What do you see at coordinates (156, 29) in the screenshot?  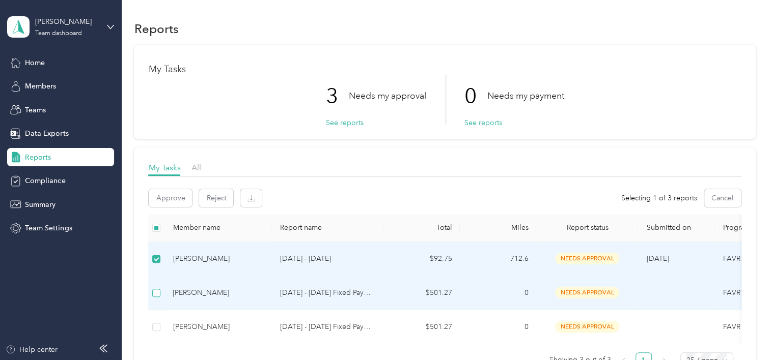 I see `h1: Reports` at bounding box center [156, 29].